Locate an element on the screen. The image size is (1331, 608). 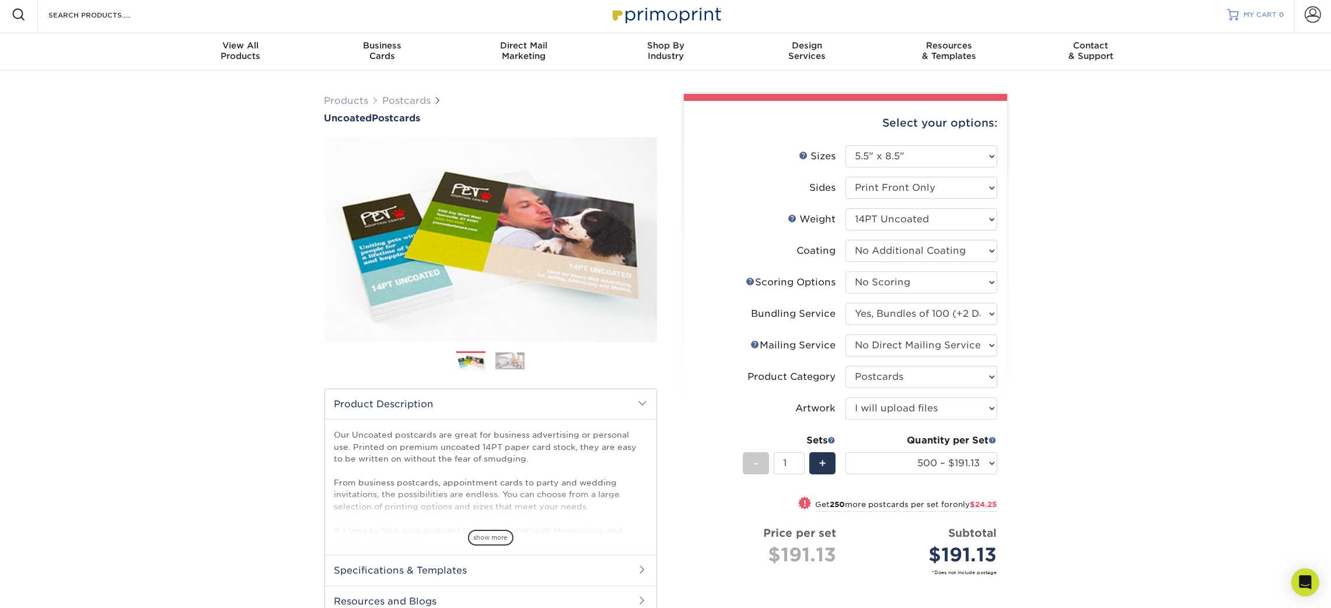
div: Marketing is located at coordinates (523, 51).